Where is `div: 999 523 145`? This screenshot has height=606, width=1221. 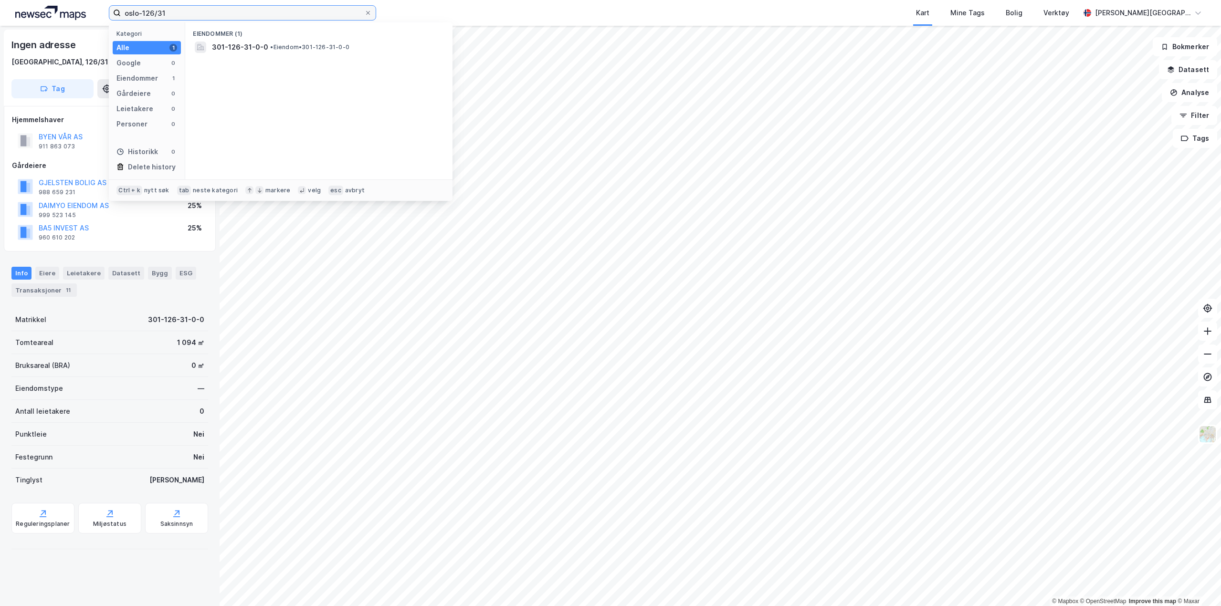 div: 999 523 145 is located at coordinates (57, 215).